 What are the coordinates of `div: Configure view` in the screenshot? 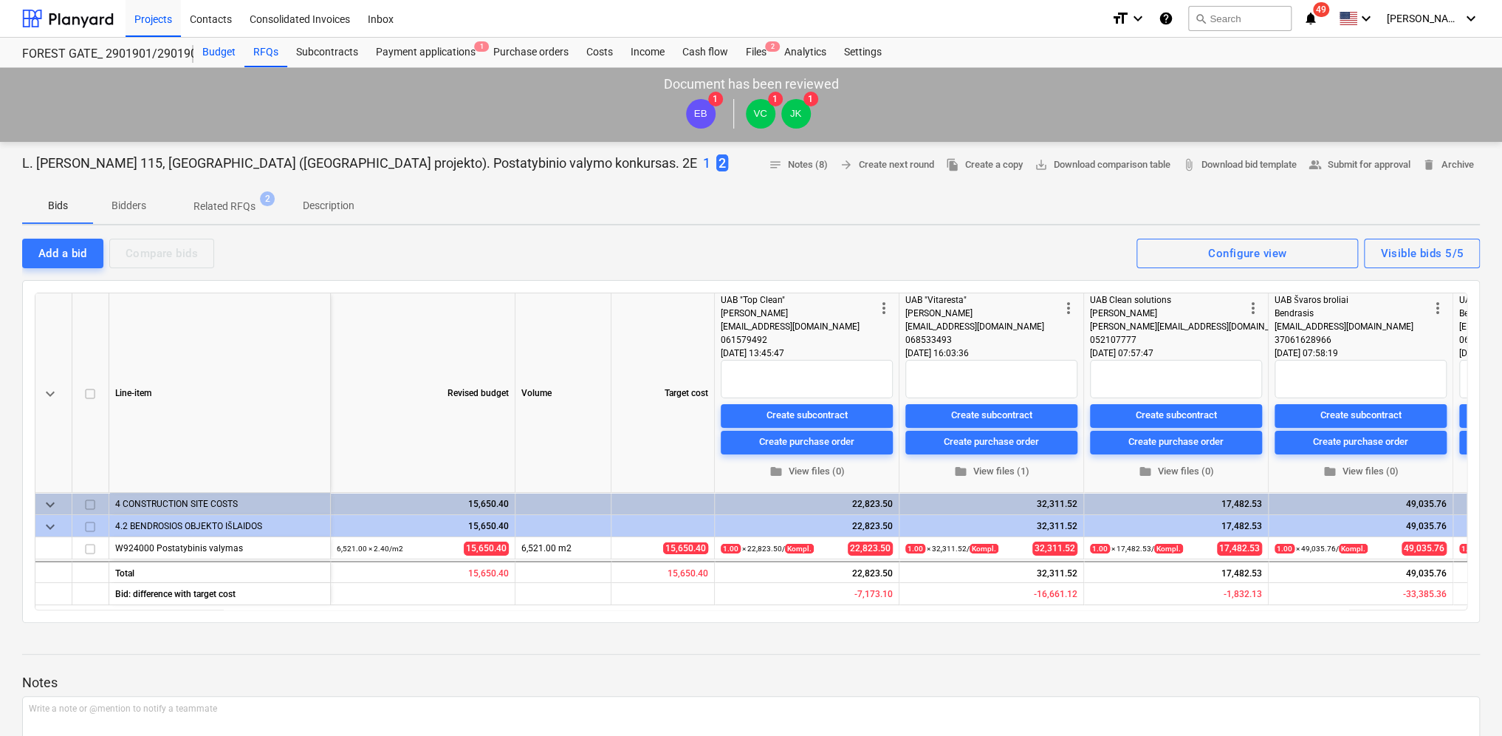 It's located at (1247, 253).